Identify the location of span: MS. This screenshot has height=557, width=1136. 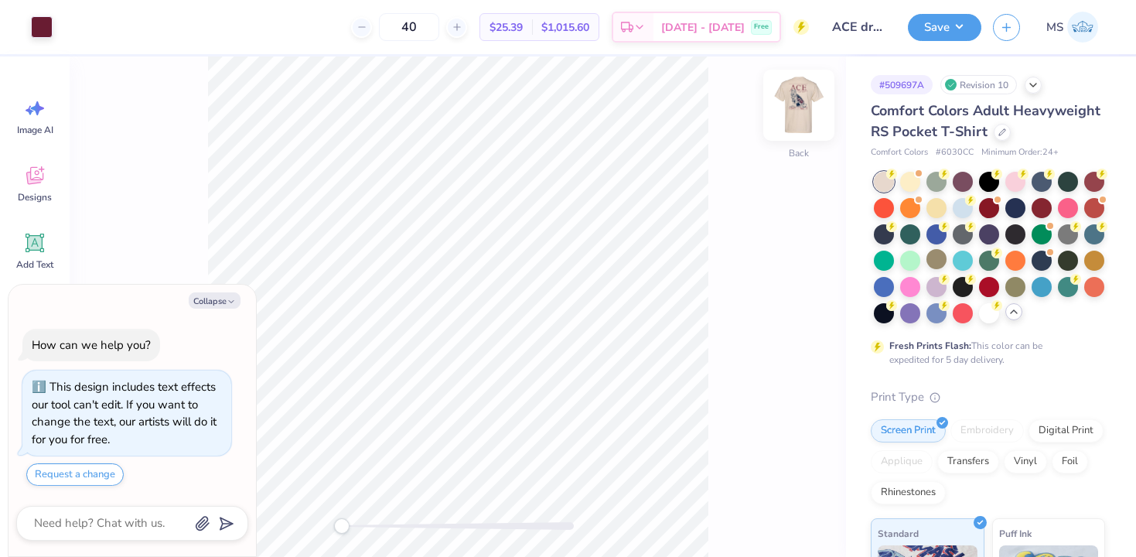
(1055, 27).